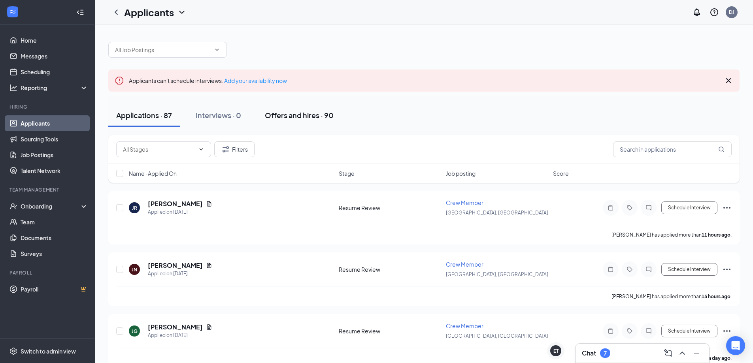  What do you see at coordinates (208, 81) in the screenshot?
I see `span: Applicants can't schedule interviews.` at bounding box center [208, 81].